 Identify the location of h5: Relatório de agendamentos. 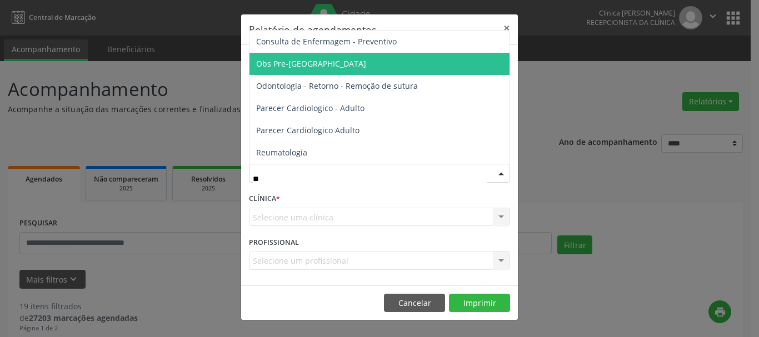
(312, 29).